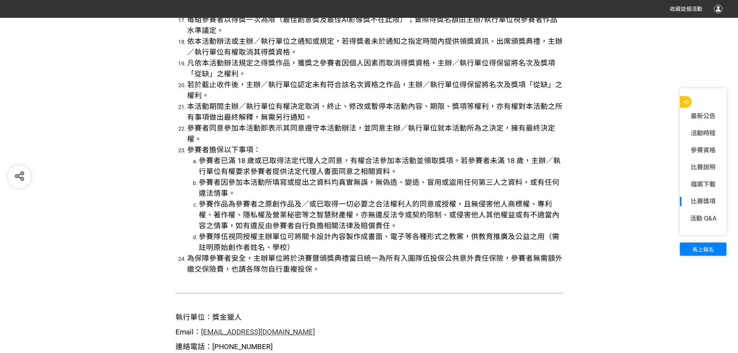 Image resolution: width=738 pixels, height=353 pixels. I want to click on span: 參賽者因參加本活動所填寫或提出之資料均真實無誤，無偽造、變造、冒用或盜用任何第三人之資料，或有任何違法情事。, so click(379, 188).